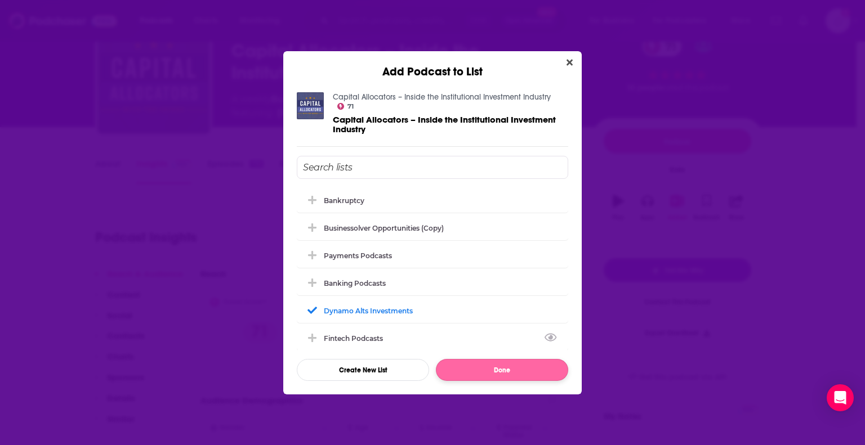  What do you see at coordinates (432, 65) in the screenshot?
I see `div: Add Podcast to List` at bounding box center [432, 65].